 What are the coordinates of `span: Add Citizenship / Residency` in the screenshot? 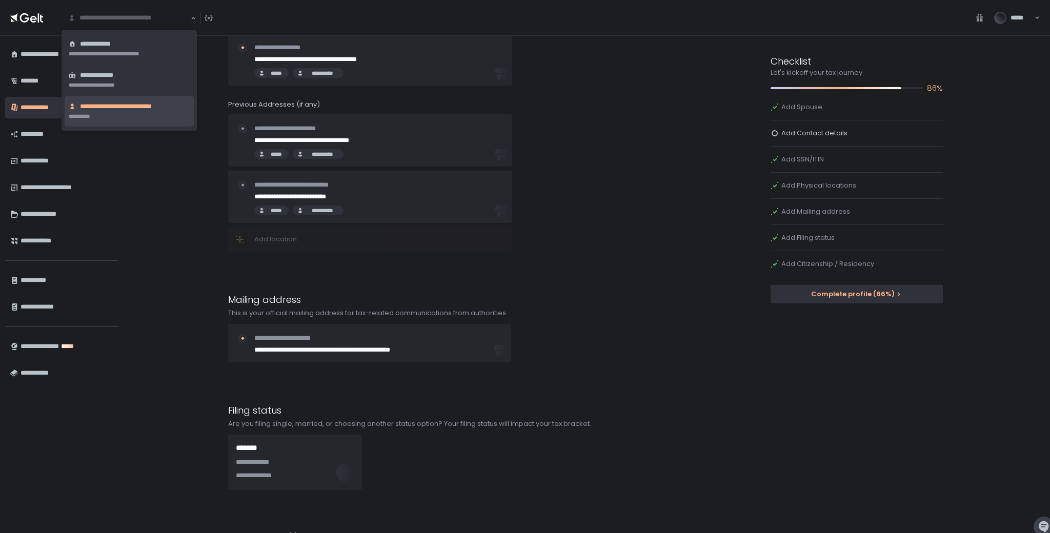 It's located at (828, 264).